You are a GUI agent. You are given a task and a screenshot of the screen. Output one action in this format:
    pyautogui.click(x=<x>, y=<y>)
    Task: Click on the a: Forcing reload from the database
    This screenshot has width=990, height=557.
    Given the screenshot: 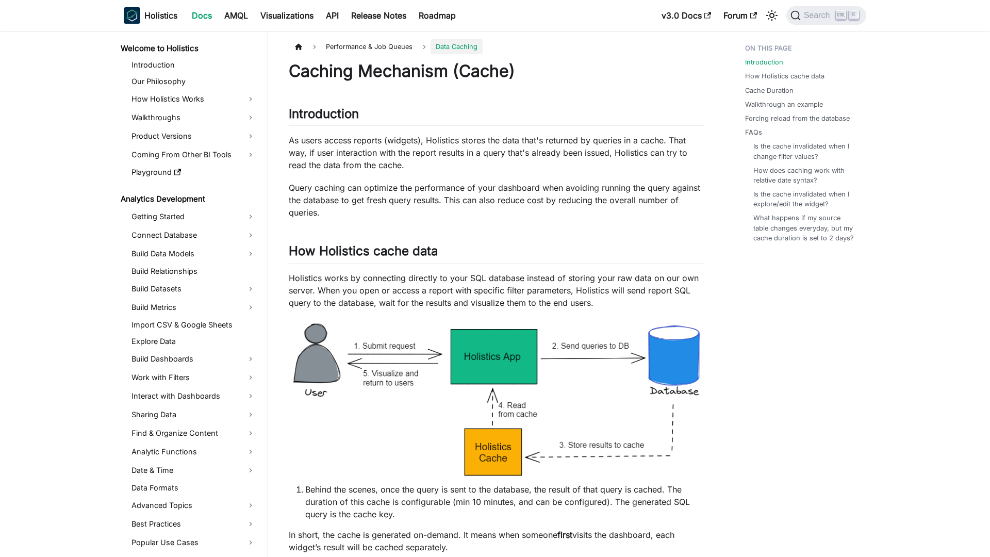 What is the action you would take?
    pyautogui.click(x=797, y=118)
    